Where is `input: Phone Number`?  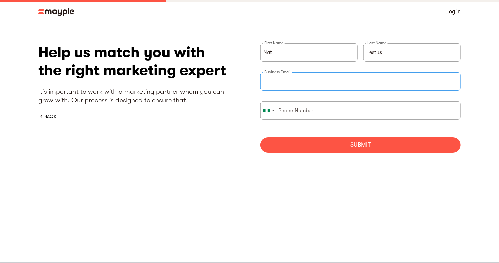 input: Phone Number is located at coordinates (361, 111).